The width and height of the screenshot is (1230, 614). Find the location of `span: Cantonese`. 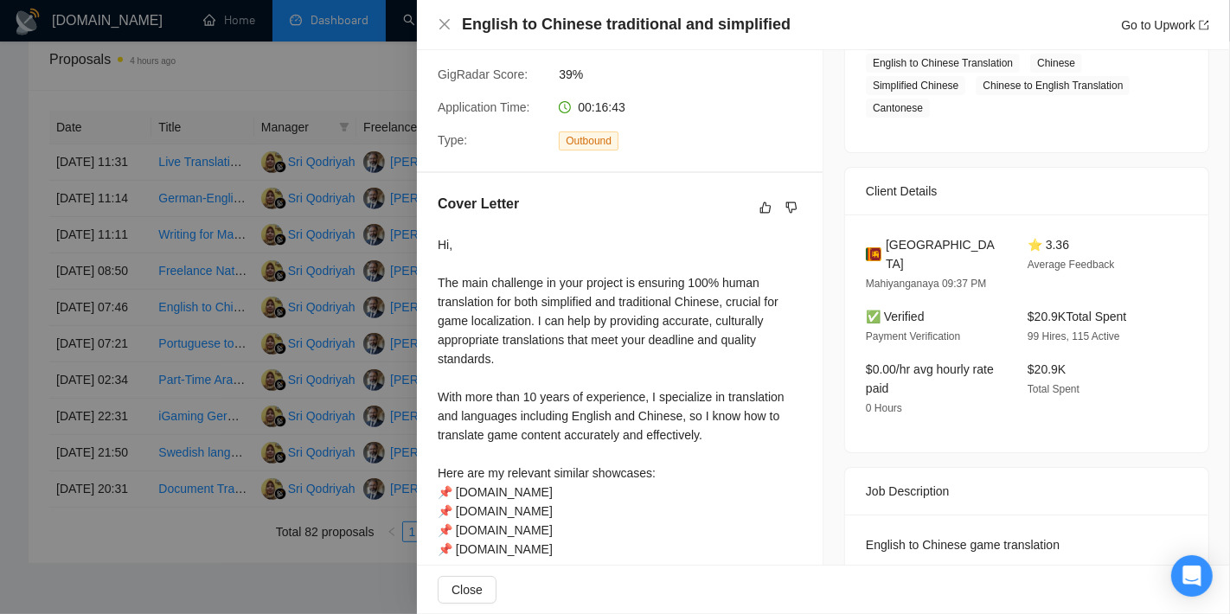

span: Cantonese is located at coordinates (898, 108).